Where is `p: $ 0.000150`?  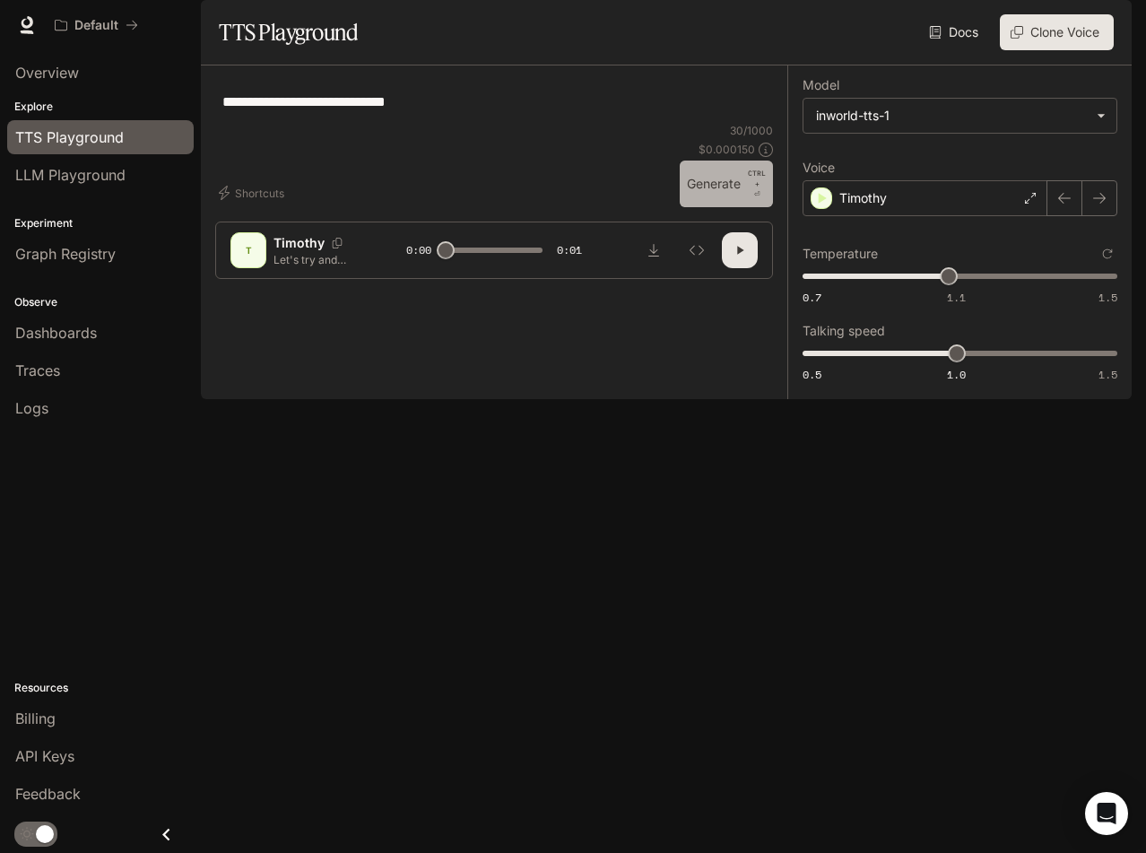
p: $ 0.000150 is located at coordinates (726, 149).